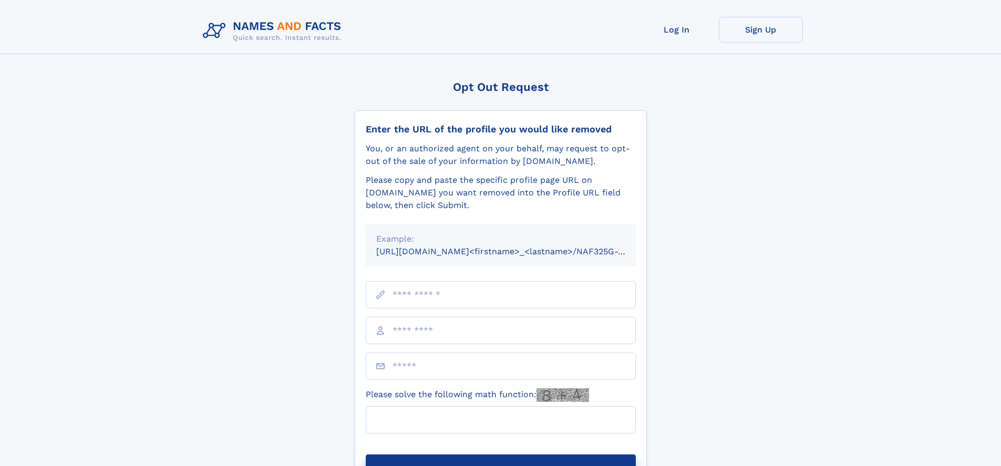 The image size is (1001, 466). What do you see at coordinates (501, 239) in the screenshot?
I see `div: Example:` at bounding box center [501, 239].